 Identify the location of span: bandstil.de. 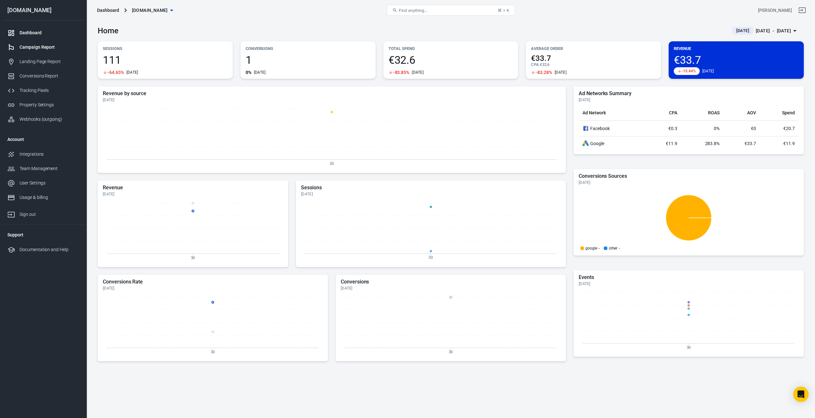
(150, 10).